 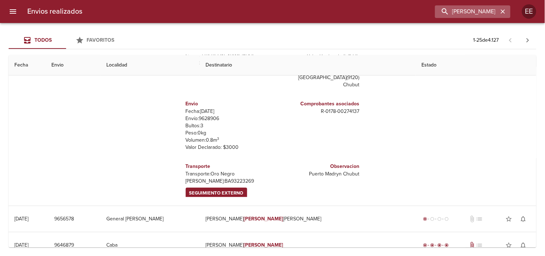 I want to click on div: EE, so click(x=530, y=12).